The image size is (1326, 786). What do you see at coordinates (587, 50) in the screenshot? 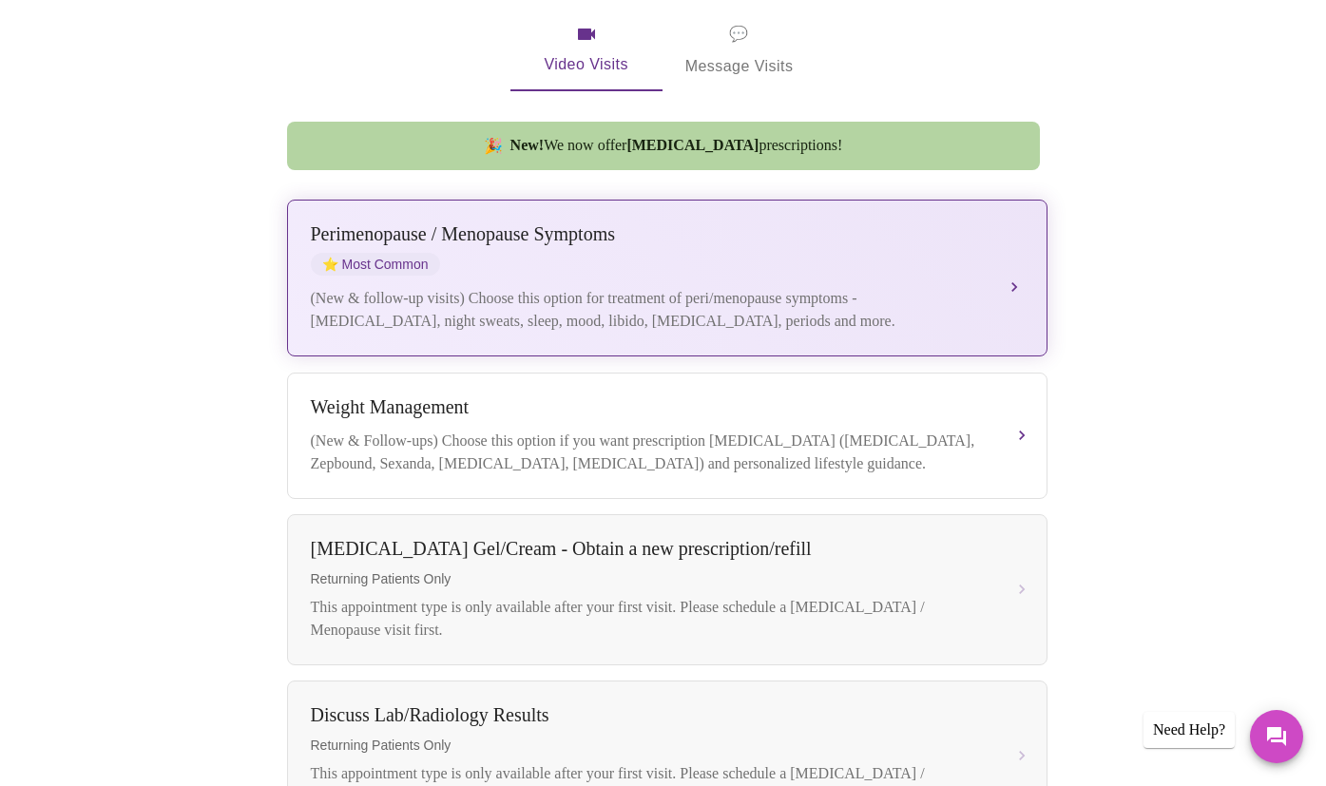
I see `span: Video Visits` at bounding box center [587, 50].